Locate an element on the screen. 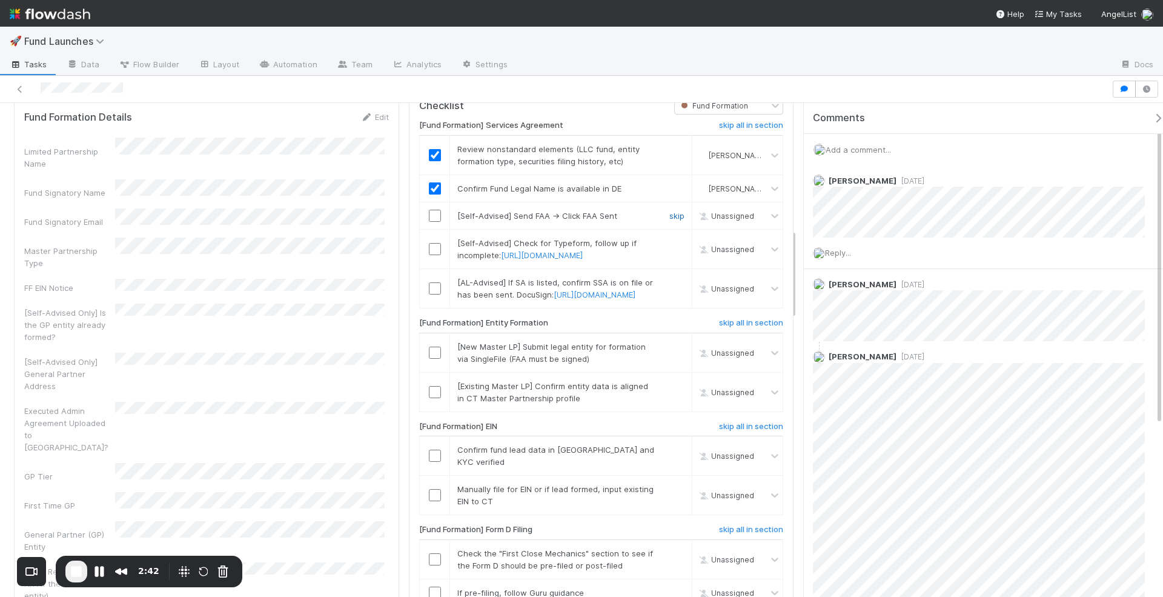 Image resolution: width=1163 pixels, height=597 pixels. span: Fund Formation is located at coordinates (713, 105).